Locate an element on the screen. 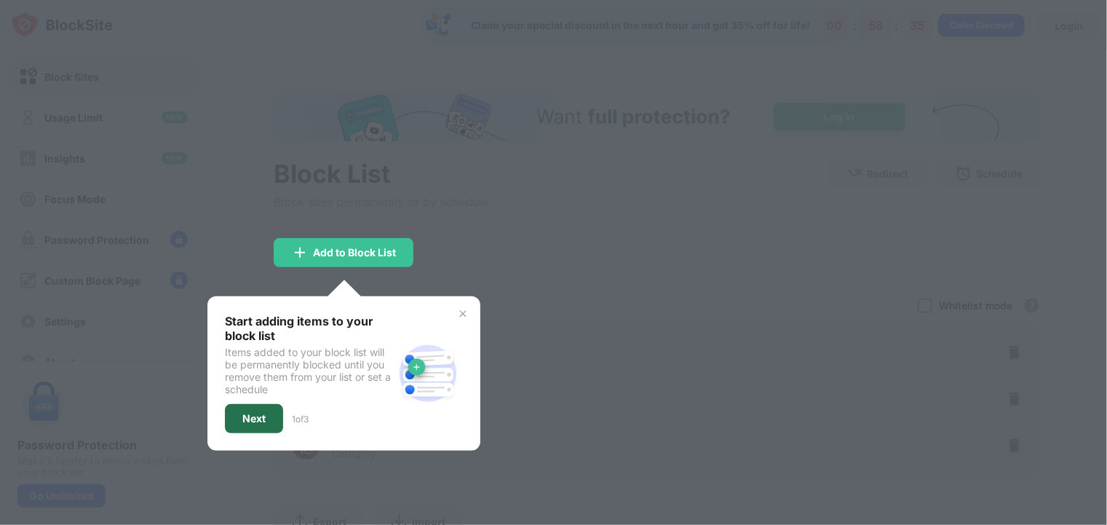 Image resolution: width=1107 pixels, height=525 pixels. img: block-site.svg is located at coordinates (428, 373).